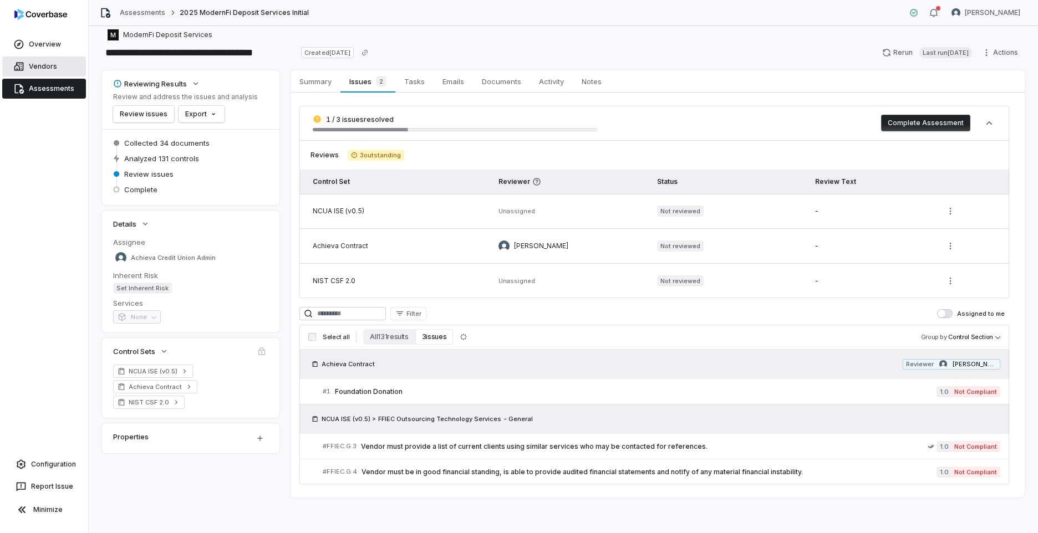 The width and height of the screenshot is (1038, 533). I want to click on span: Documents, so click(501, 81).